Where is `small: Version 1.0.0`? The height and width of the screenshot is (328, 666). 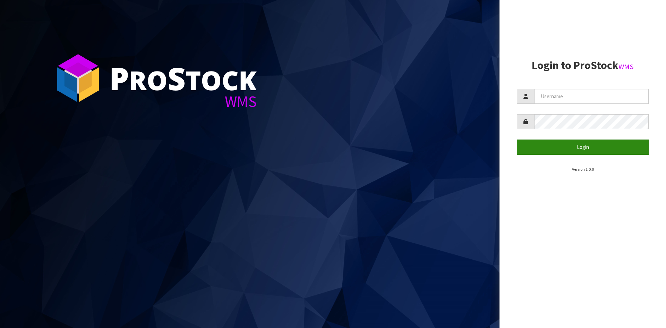
small: Version 1.0.0 is located at coordinates (583, 169).